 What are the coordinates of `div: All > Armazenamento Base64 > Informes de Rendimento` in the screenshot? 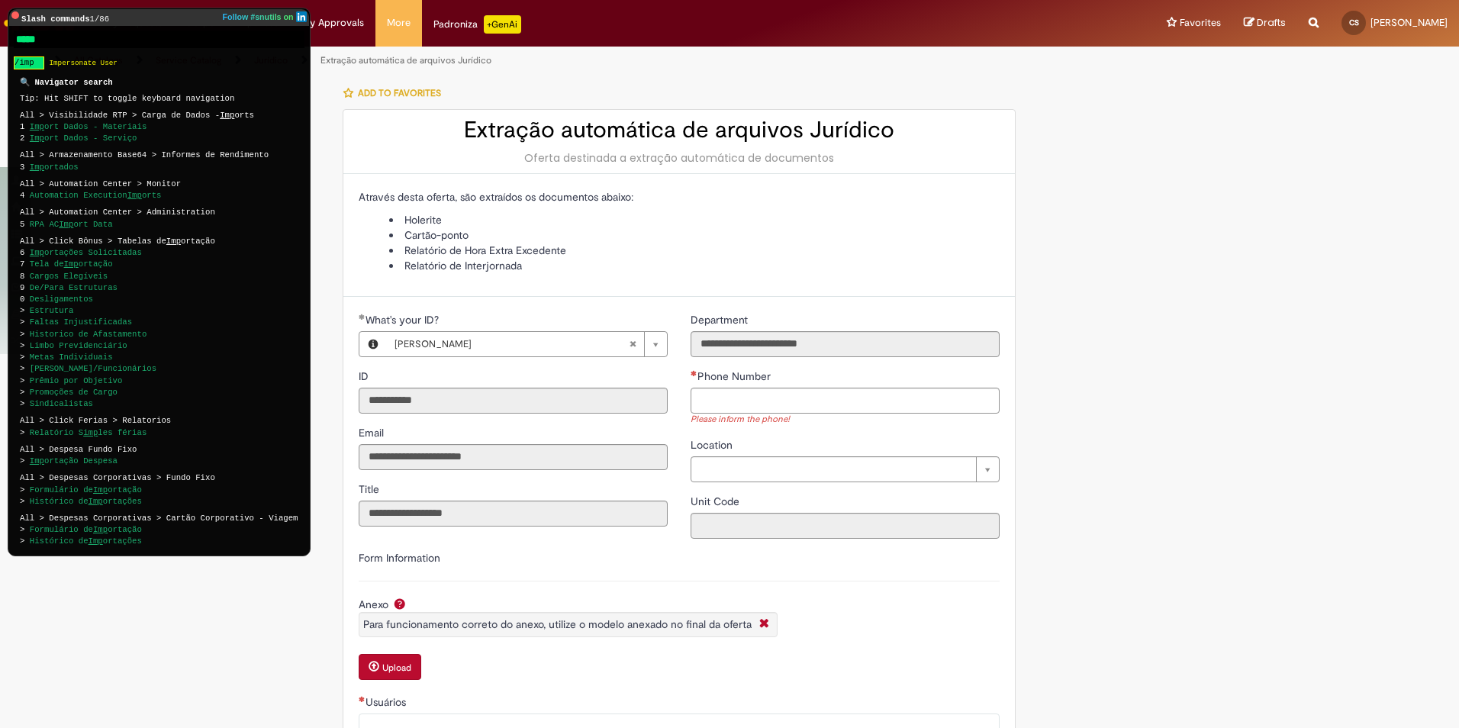 It's located at (159, 155).